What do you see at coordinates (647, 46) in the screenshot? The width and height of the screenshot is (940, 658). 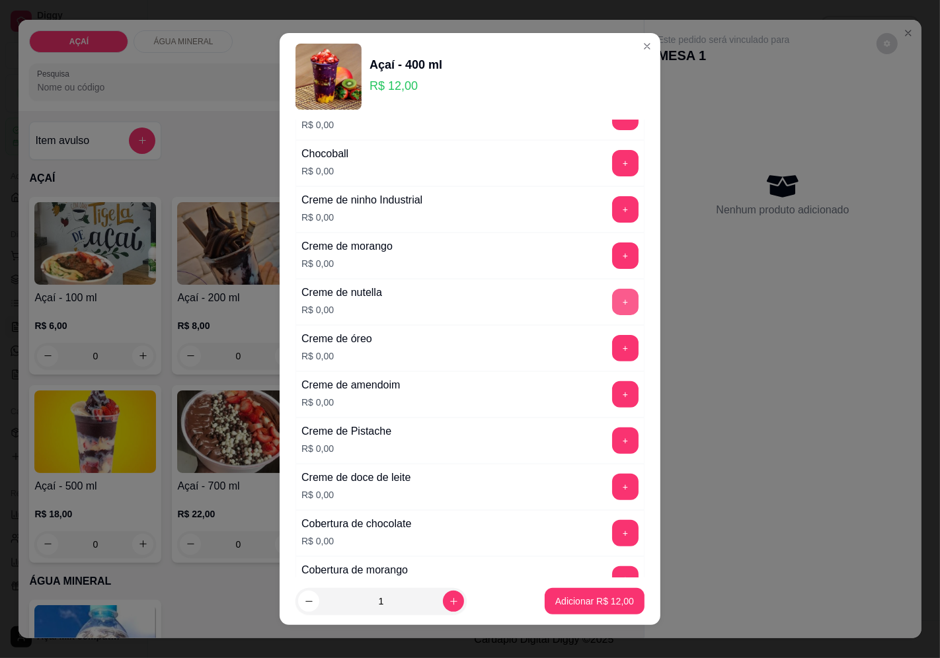 I see `button: Close` at bounding box center [647, 46].